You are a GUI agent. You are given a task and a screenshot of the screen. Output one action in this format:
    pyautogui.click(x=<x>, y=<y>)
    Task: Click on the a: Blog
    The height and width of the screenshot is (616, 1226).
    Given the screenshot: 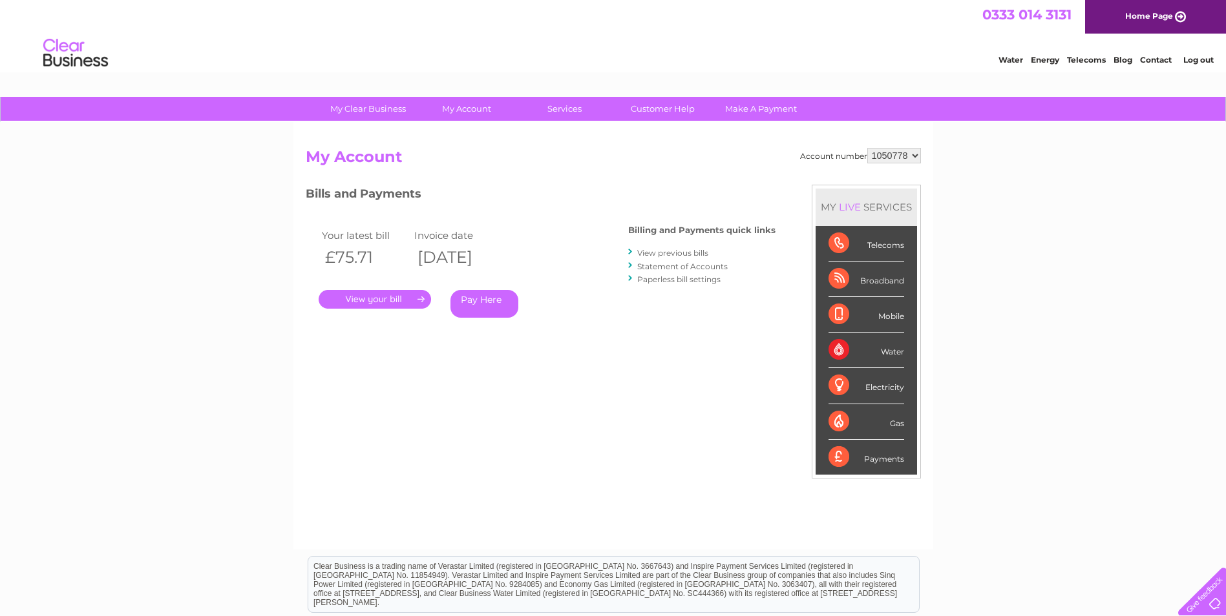 What is the action you would take?
    pyautogui.click(x=1122, y=59)
    